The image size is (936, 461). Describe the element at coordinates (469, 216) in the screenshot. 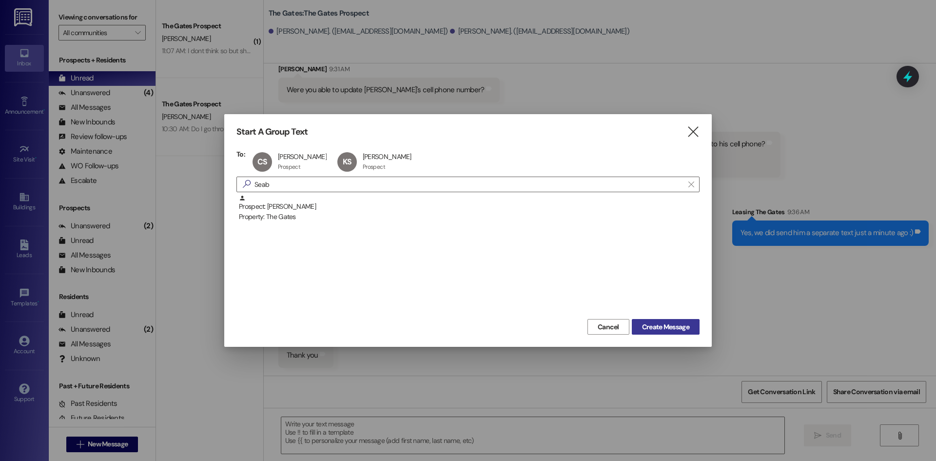

I see `div: Property: The Gates` at that location.